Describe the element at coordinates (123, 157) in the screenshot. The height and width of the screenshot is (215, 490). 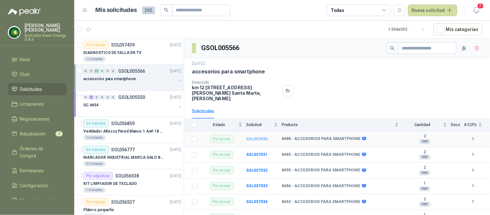
I see `p: MARCADOR INDUSTRIAL MARCA DALO BLANCO` at that location.